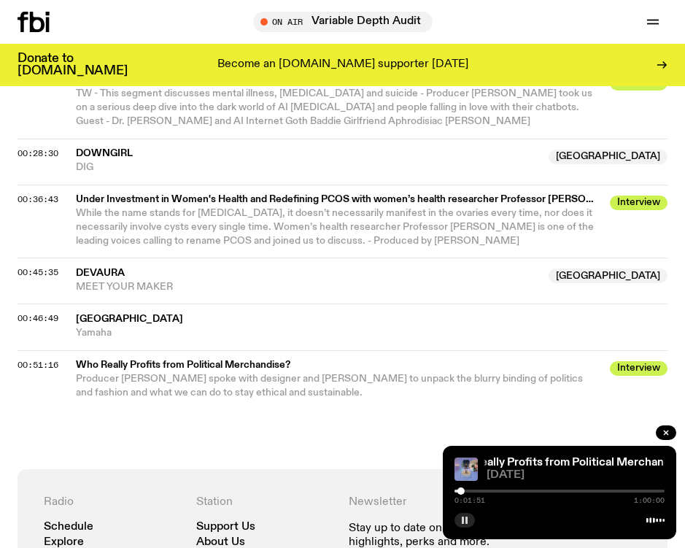 This screenshot has width=685, height=548. What do you see at coordinates (649, 500) in the screenshot?
I see `span: 1:00:00` at bounding box center [649, 500].